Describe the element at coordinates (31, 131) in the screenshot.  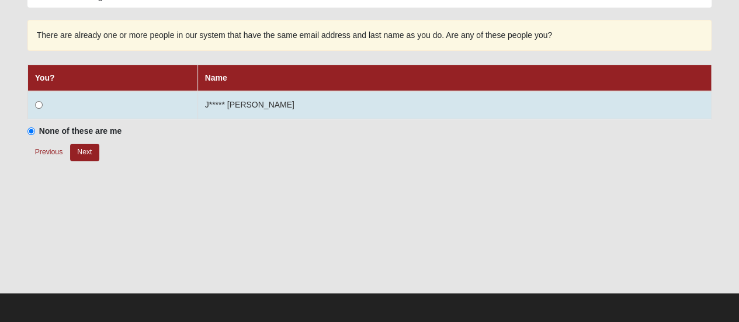
I see `input: None of these are me` at that location.